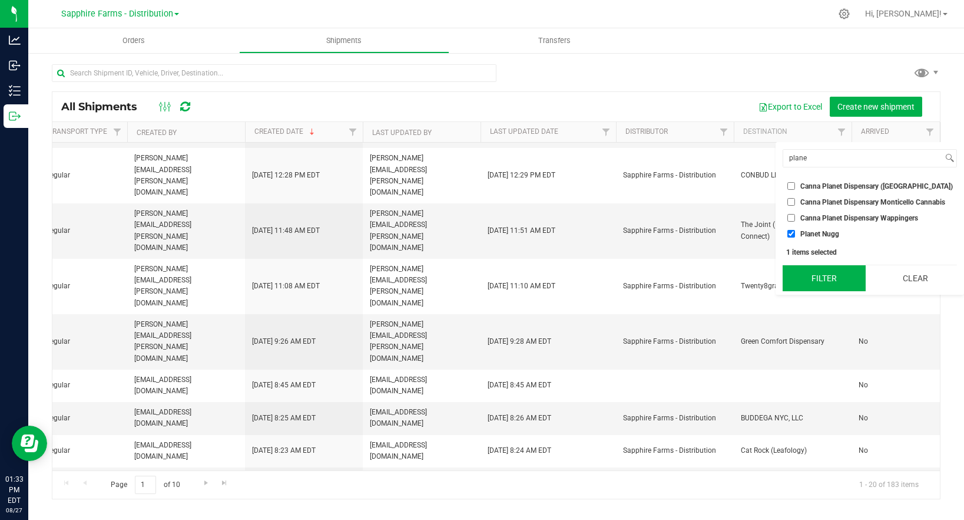 This screenshot has height=520, width=964. What do you see at coordinates (876, 107) in the screenshot?
I see `span: Create new shipment` at bounding box center [876, 107].